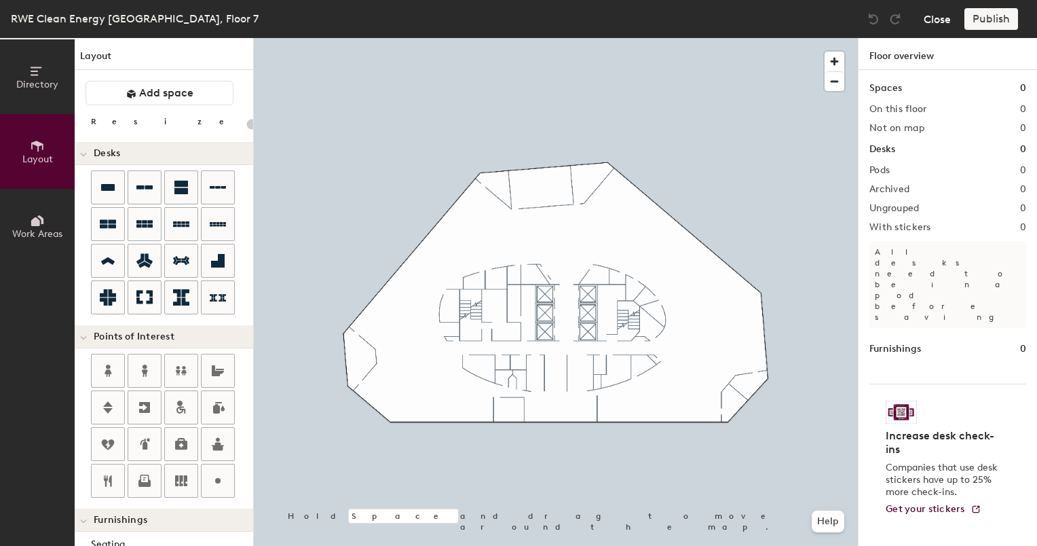  What do you see at coordinates (933, 509) in the screenshot?
I see `a: Get your stickers` at bounding box center [933, 509].